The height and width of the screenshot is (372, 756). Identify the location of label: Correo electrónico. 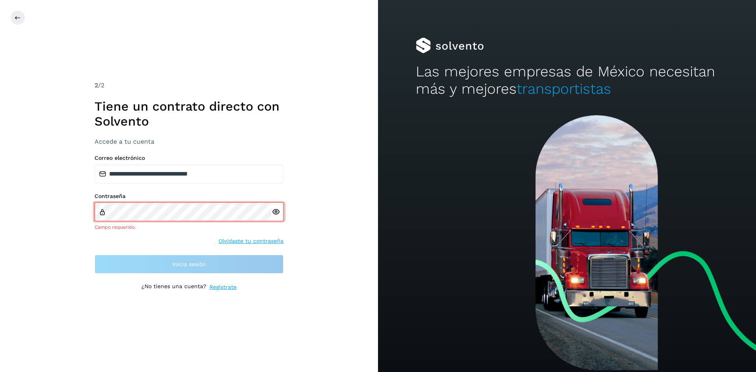
(189, 158).